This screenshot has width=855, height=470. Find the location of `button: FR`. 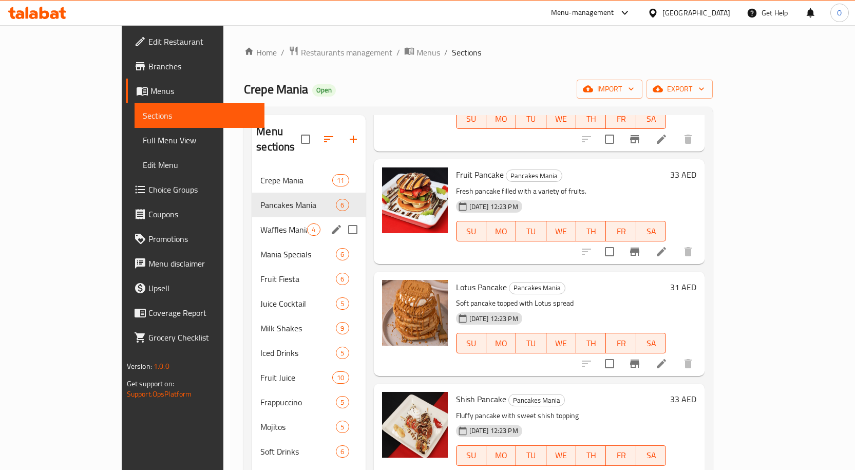

button: FR is located at coordinates (621, 343).